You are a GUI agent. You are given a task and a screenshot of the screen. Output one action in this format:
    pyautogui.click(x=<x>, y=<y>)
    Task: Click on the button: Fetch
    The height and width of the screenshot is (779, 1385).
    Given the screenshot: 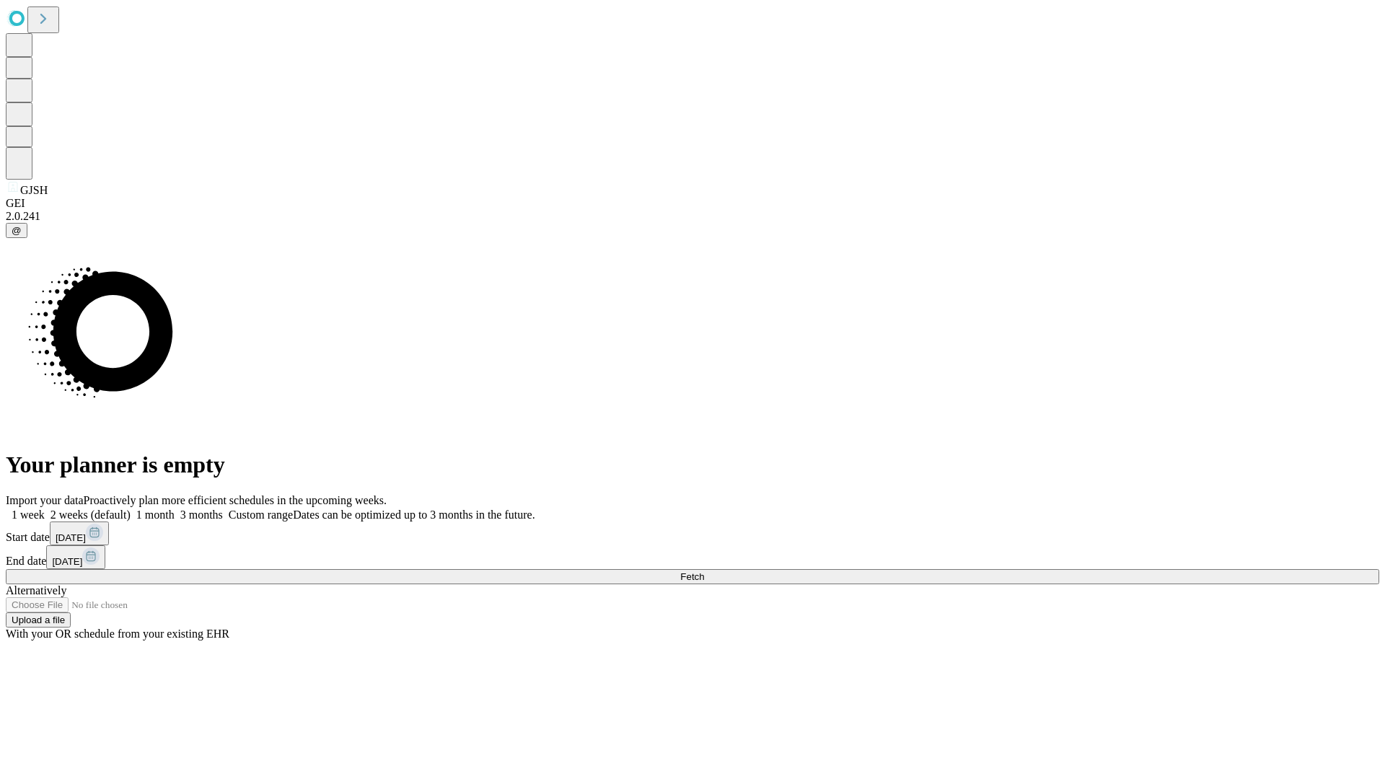 What is the action you would take?
    pyautogui.click(x=692, y=576)
    